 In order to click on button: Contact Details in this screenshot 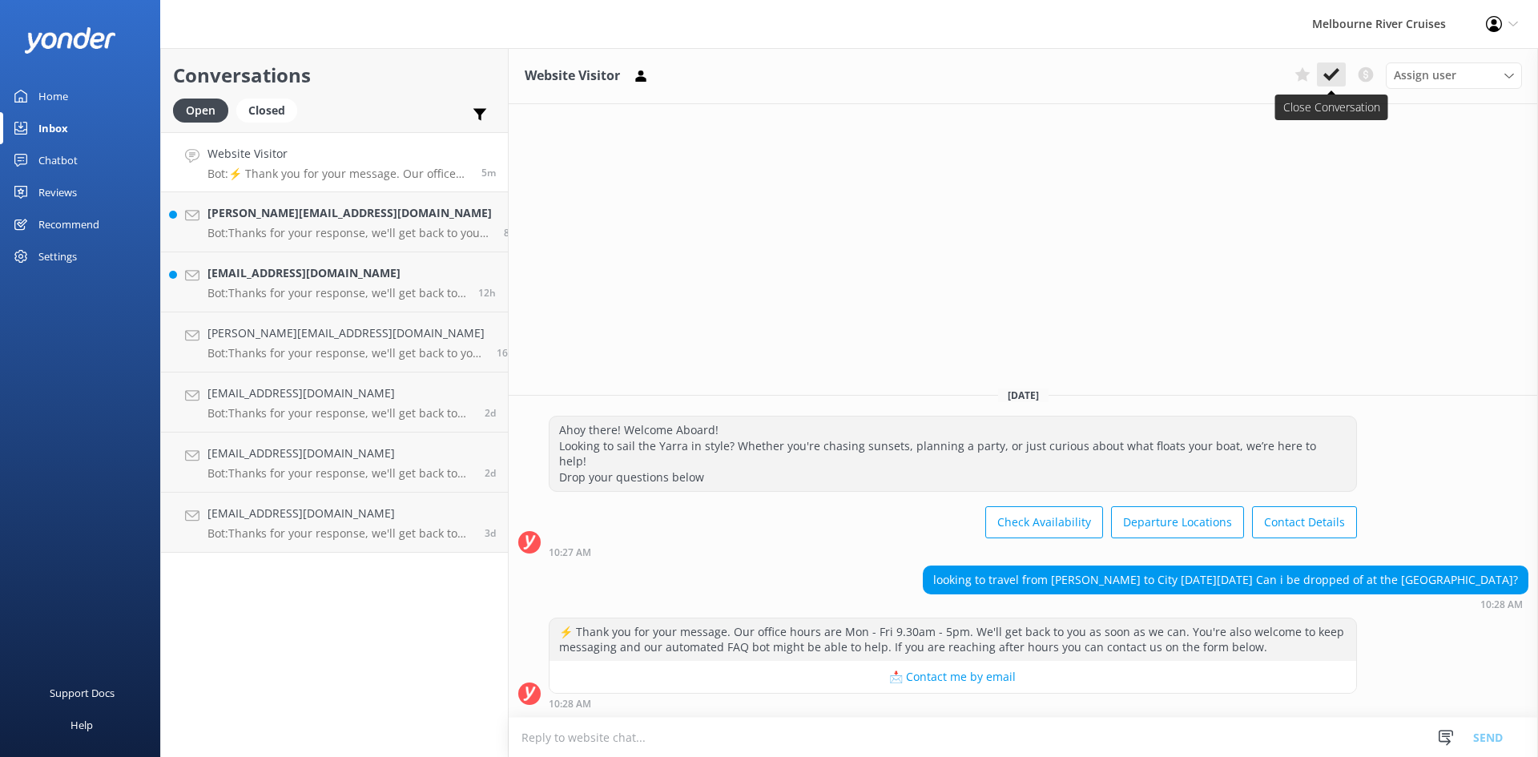, I will do `click(1304, 522)`.